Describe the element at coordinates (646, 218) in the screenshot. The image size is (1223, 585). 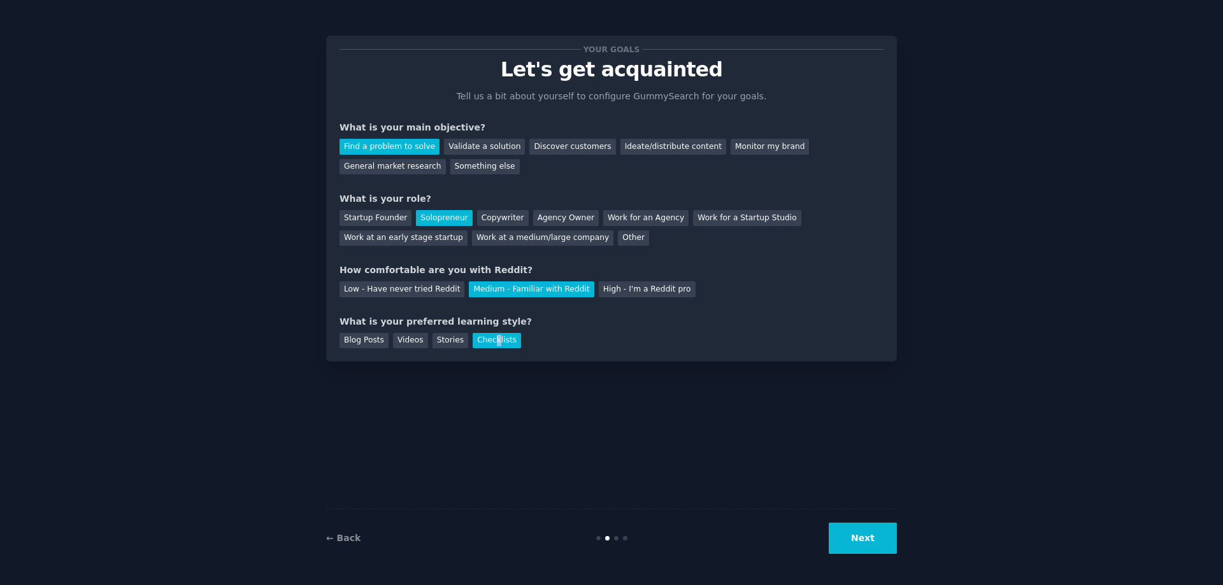
I see `div: Work for an Agency` at that location.